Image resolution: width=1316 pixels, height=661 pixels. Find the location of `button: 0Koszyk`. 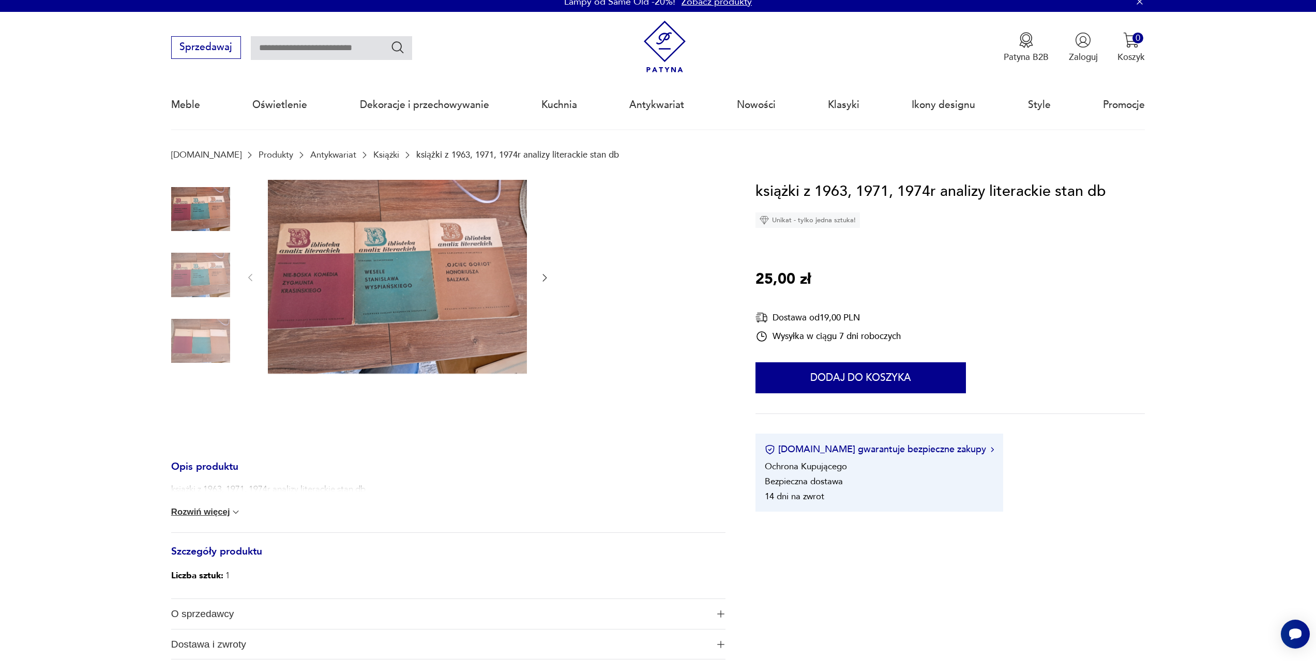

button: 0Koszyk is located at coordinates (1130, 48).